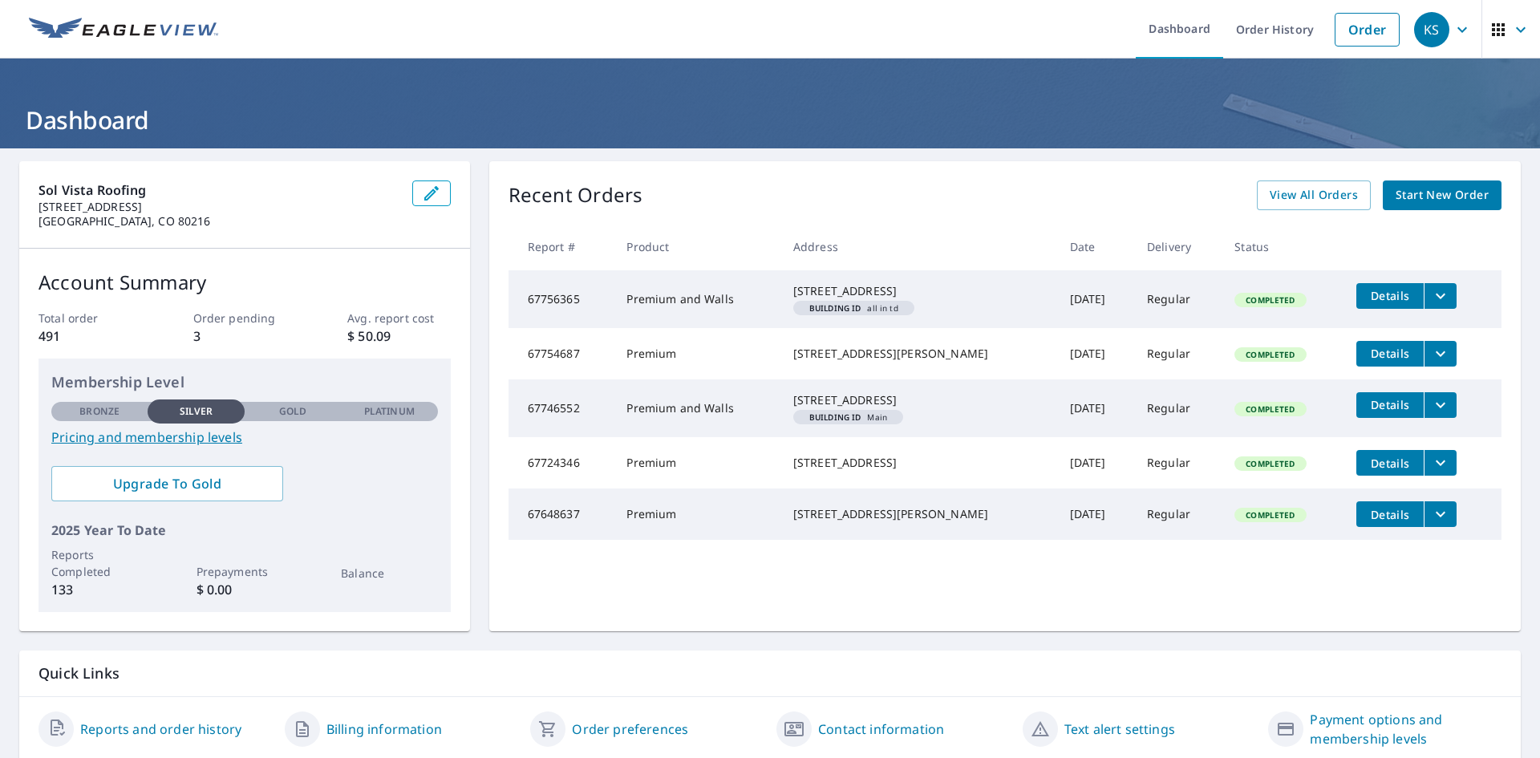 This screenshot has height=758, width=1540. What do you see at coordinates (1177, 246) in the screenshot?
I see `th: Delivery` at bounding box center [1177, 246].